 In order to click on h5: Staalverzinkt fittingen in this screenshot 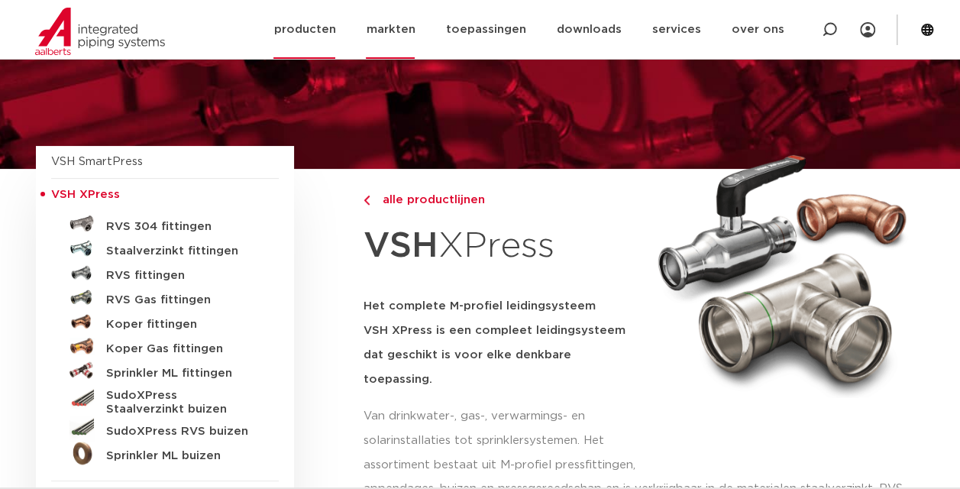, I will do `click(182, 251)`.